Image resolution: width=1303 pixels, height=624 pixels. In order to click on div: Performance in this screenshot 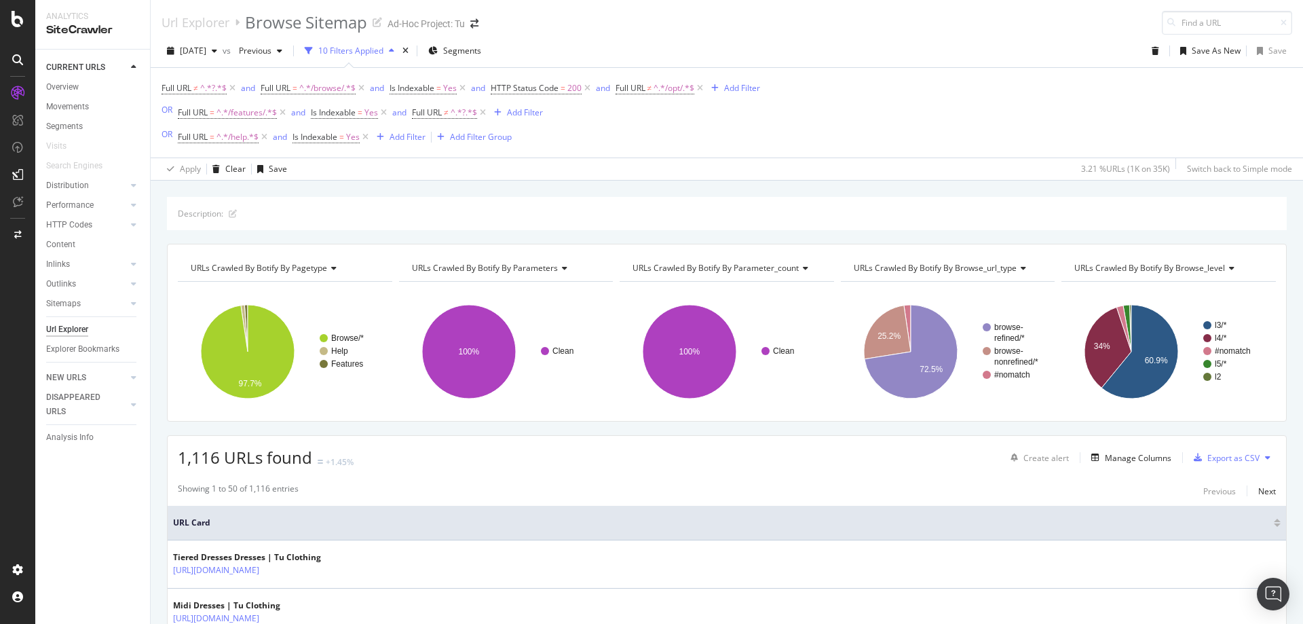, I will do `click(70, 205)`.